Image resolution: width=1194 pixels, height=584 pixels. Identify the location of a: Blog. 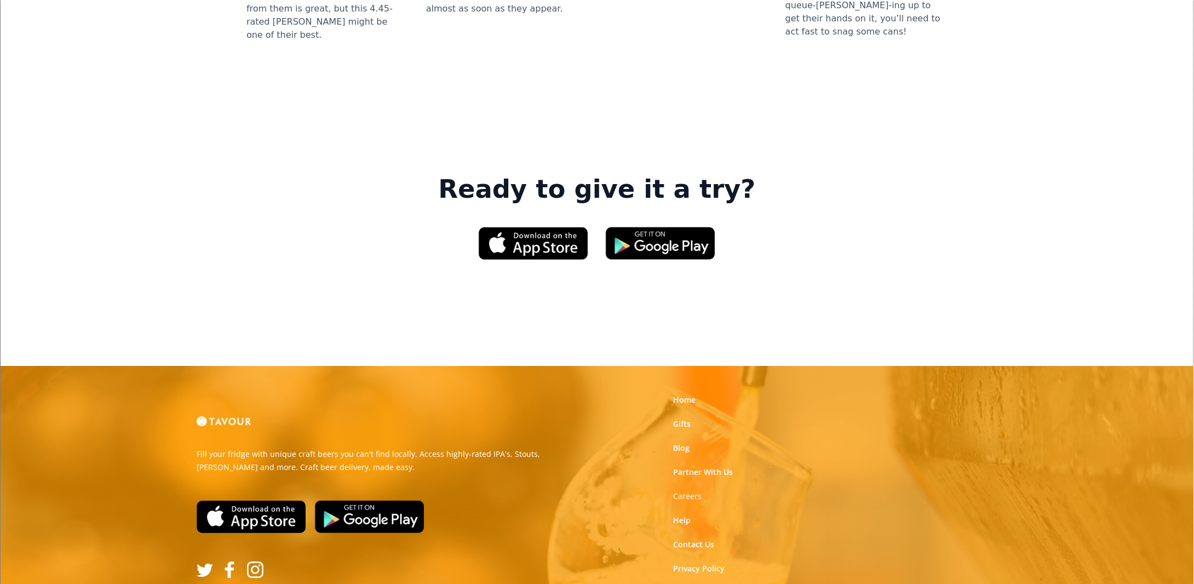
(681, 448).